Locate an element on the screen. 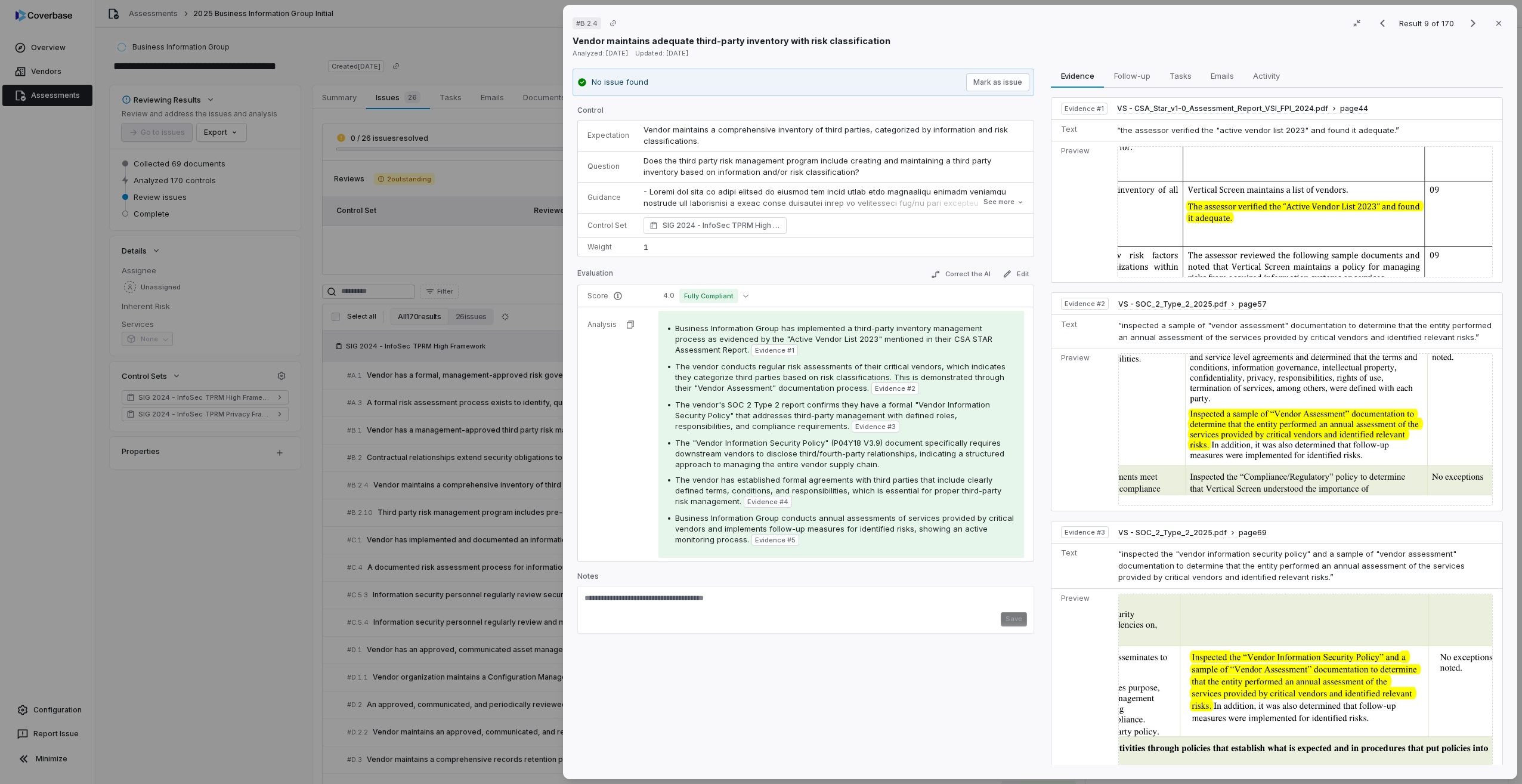 The image size is (1522, 784). img: 430bc5dd58b6437f902a8d4d43c3faaa_original.jpg_w1200.jpg is located at coordinates (1306, 430).